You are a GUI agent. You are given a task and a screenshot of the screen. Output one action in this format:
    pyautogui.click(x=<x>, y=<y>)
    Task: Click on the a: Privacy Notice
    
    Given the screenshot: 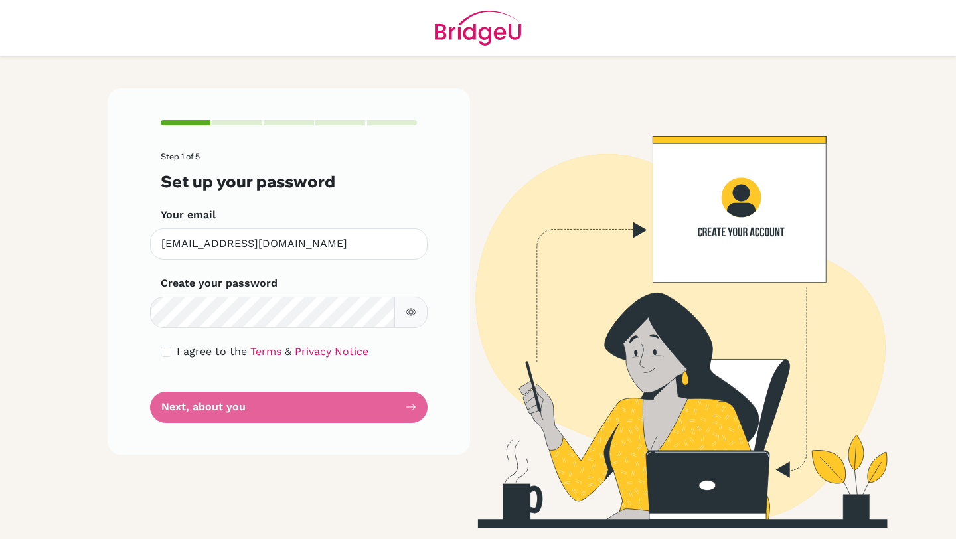 What is the action you would take?
    pyautogui.click(x=331, y=351)
    